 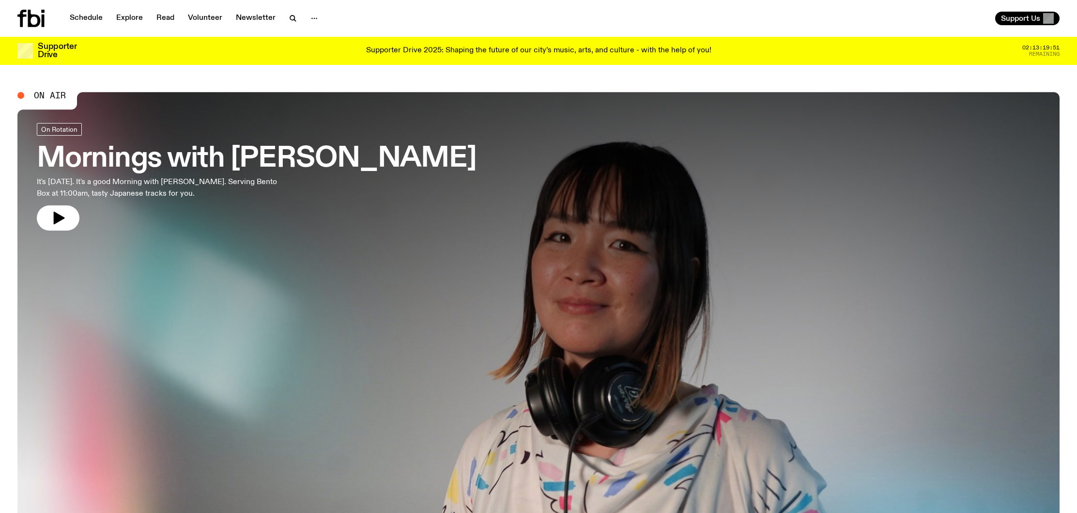 What do you see at coordinates (57, 51) in the screenshot?
I see `h3: Supporter Drive` at bounding box center [57, 51].